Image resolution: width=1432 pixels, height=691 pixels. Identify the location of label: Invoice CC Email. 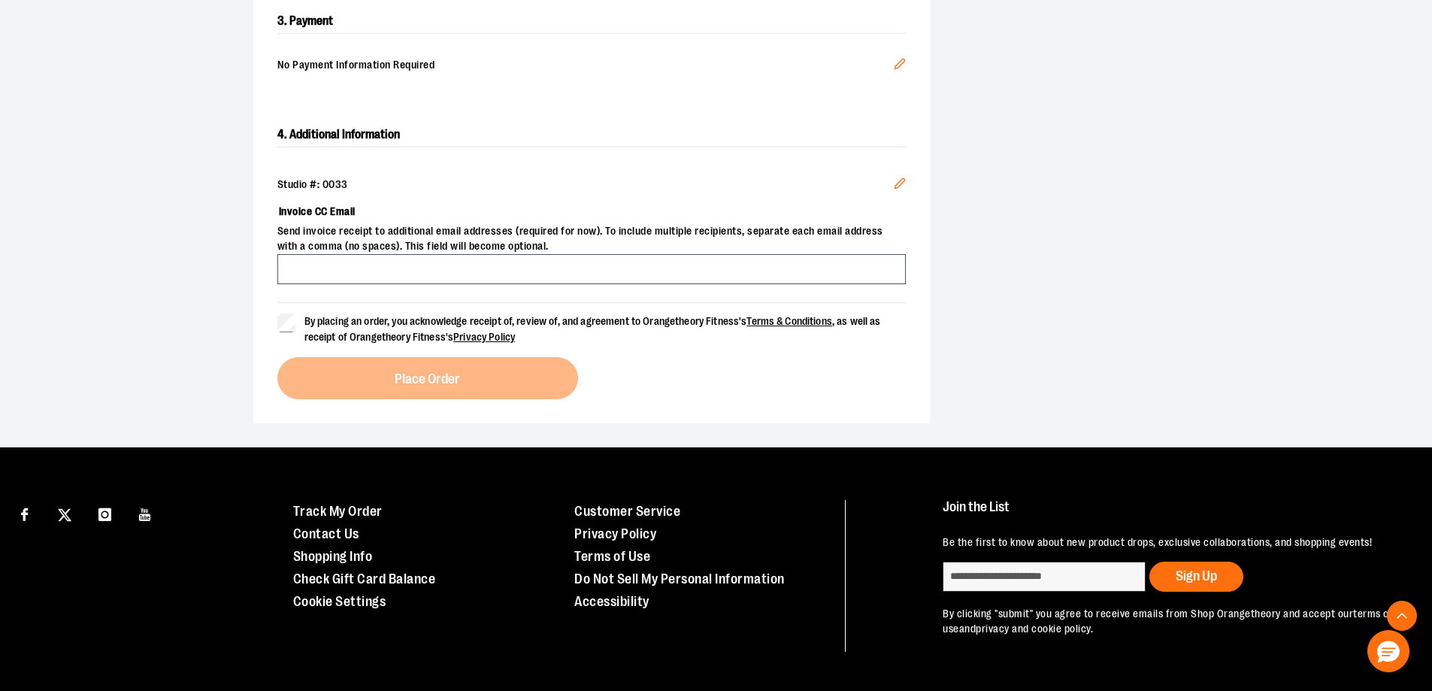
(591, 211).